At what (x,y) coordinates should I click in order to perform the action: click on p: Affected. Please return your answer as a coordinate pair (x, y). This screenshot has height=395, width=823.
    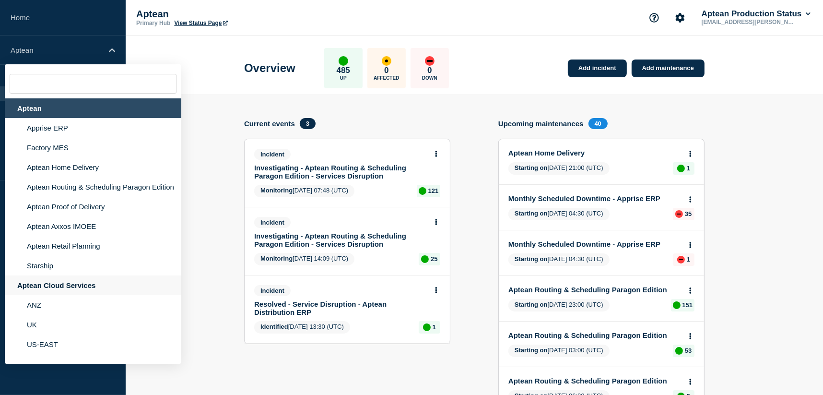
    Looking at the image, I should click on (386, 78).